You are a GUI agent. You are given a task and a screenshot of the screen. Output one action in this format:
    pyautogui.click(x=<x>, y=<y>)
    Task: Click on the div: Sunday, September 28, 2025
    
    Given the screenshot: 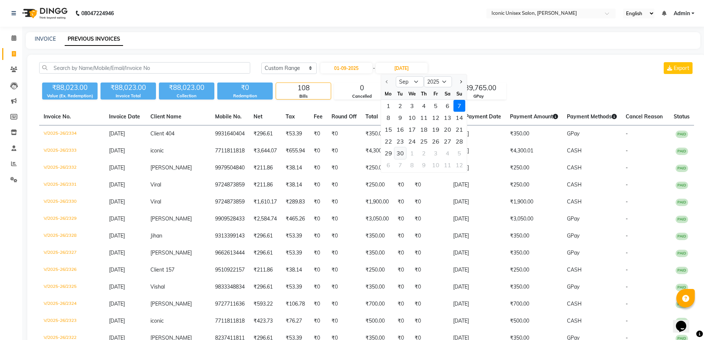 What is the action you would take?
    pyautogui.click(x=459, y=141)
    